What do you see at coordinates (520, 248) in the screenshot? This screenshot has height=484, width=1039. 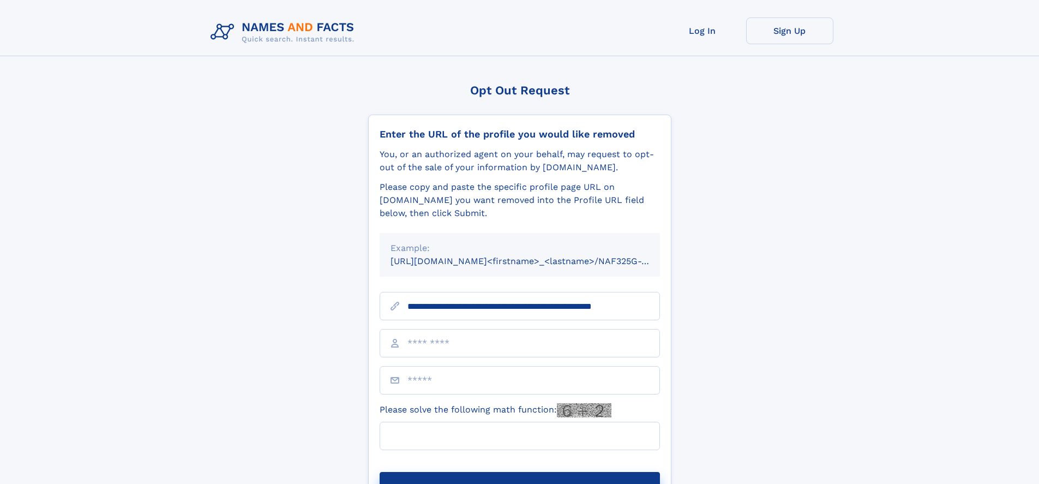 I see `div: Example:` at bounding box center [520, 248].